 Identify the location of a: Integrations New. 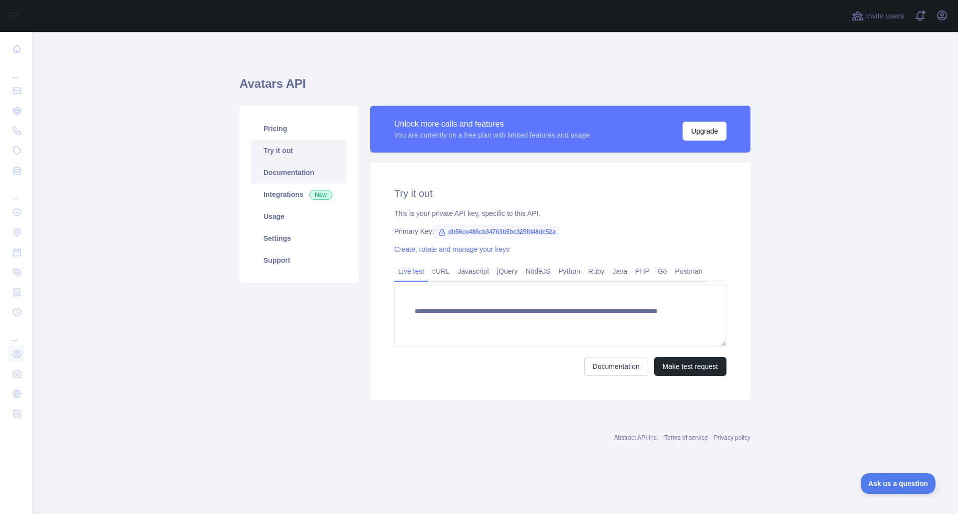
(299, 195).